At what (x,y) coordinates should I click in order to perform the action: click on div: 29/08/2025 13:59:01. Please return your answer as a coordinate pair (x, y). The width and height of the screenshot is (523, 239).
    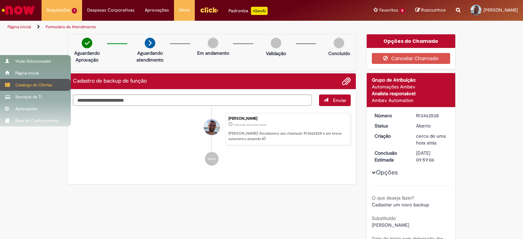
    Looking at the image, I should click on (432, 140).